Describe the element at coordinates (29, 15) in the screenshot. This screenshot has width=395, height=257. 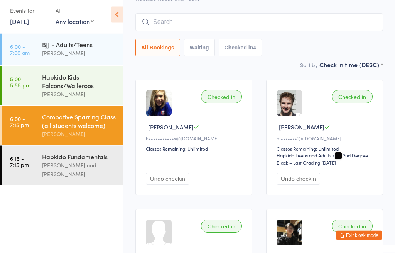
I see `div: Events for` at that location.